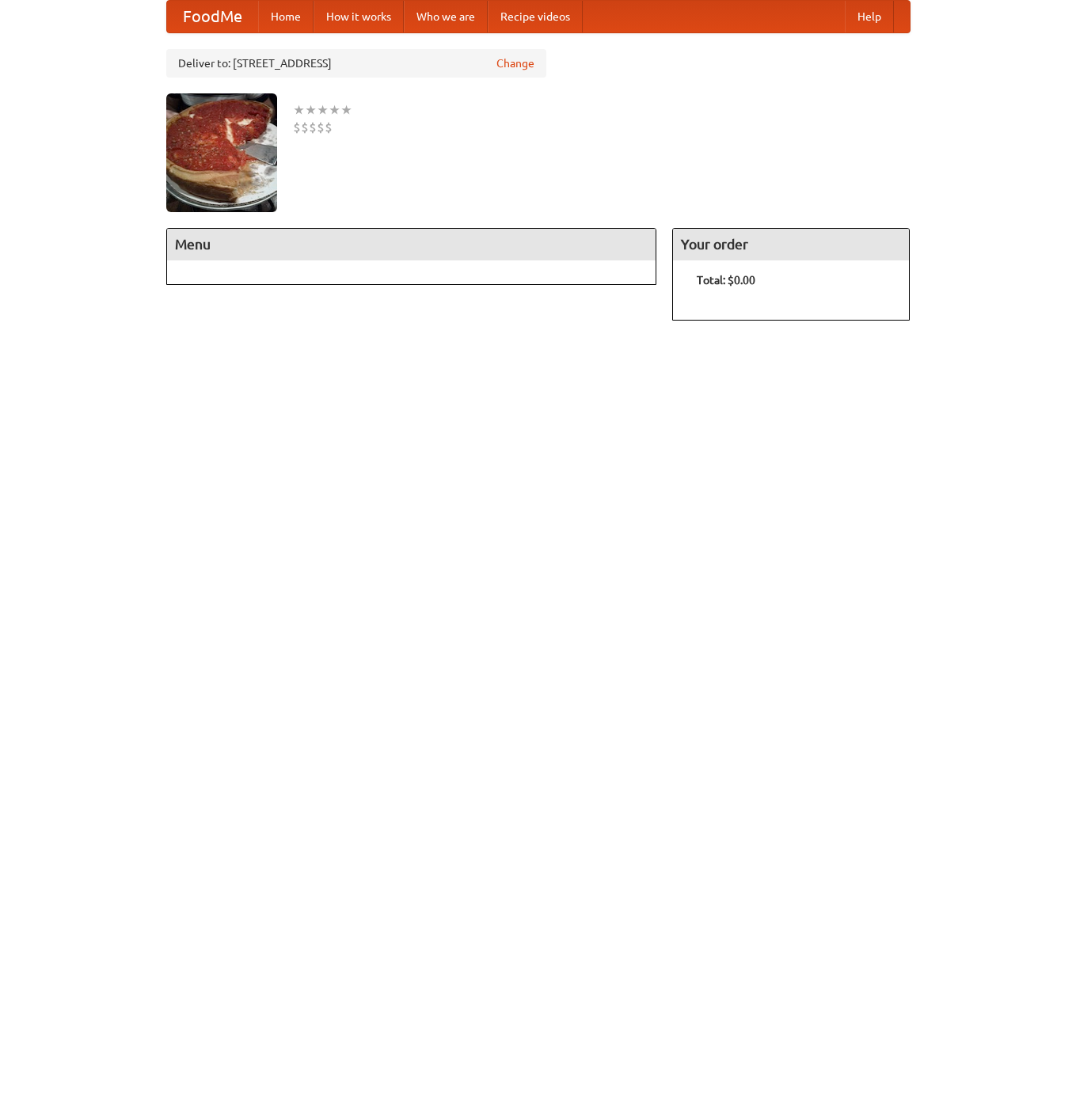 This screenshot has width=1076, height=1120. Describe the element at coordinates (212, 16) in the screenshot. I see `a: FoodMe` at that location.